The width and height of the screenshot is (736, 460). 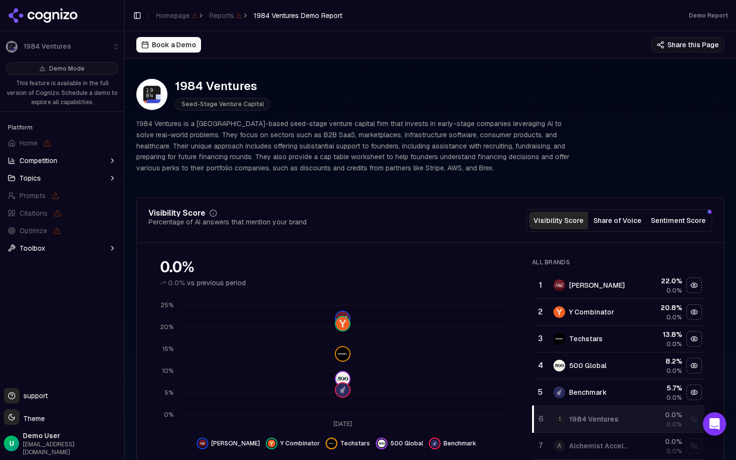 What do you see at coordinates (216, 283) in the screenshot?
I see `span: vs previous period` at bounding box center [216, 283].